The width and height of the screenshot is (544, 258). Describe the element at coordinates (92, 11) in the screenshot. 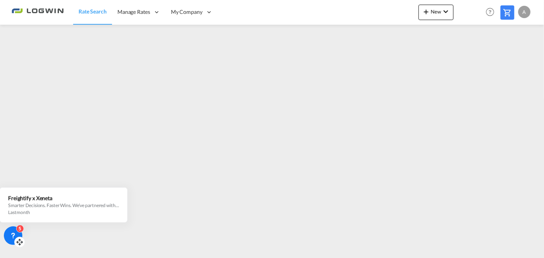

I see `span: Rate Search` at that location.